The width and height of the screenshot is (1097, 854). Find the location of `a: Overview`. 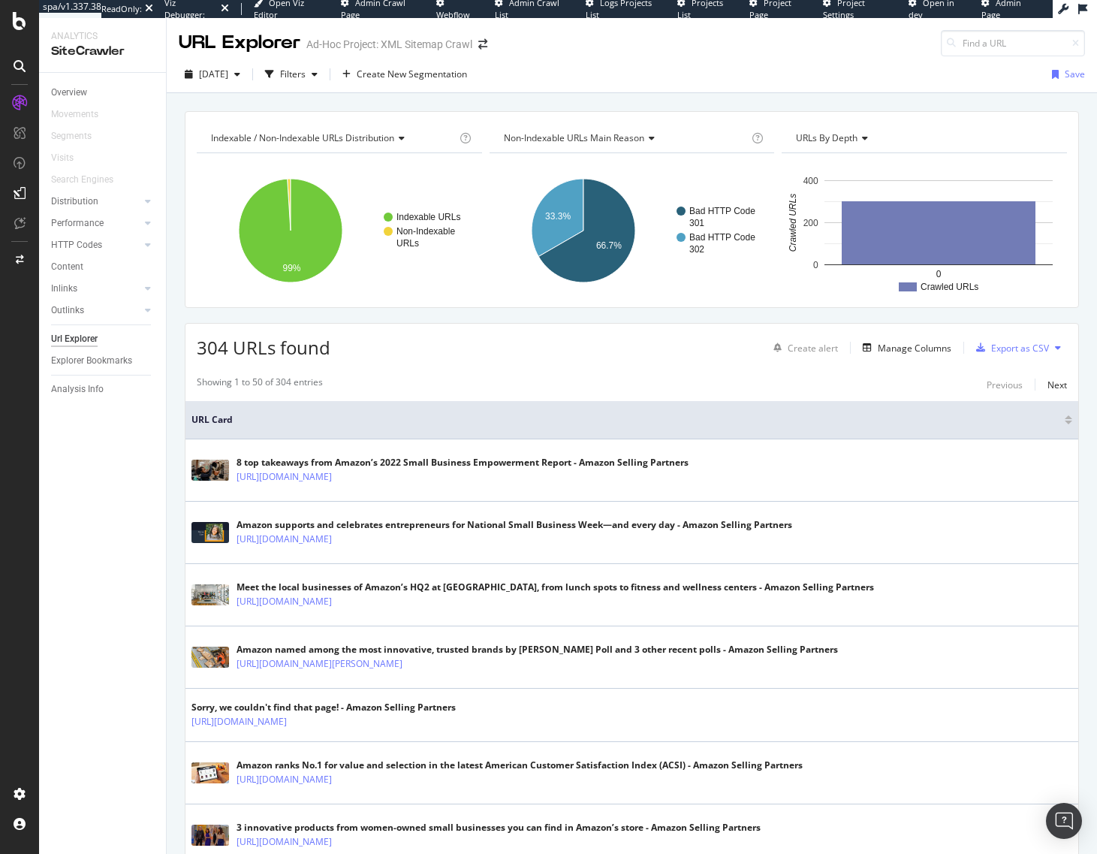

a: Overview is located at coordinates (103, 92).